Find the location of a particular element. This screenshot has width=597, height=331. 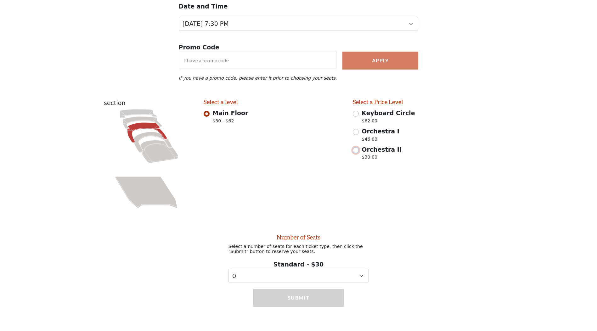

div: Standard - $30 is located at coordinates (299, 271).